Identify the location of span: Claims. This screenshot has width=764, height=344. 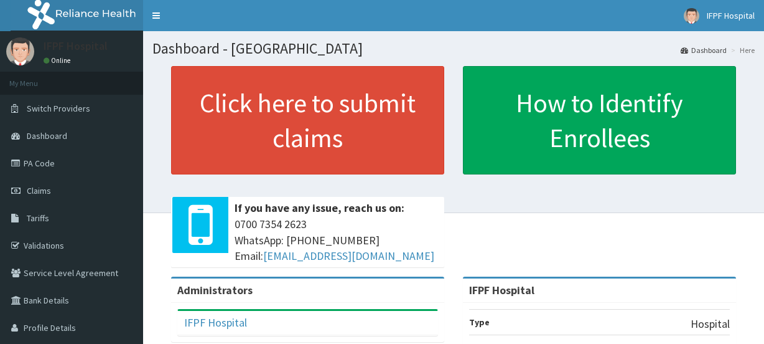
(39, 190).